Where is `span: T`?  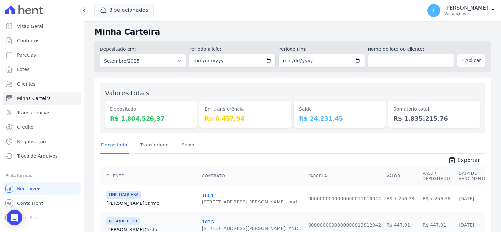 span: T is located at coordinates (434, 10).